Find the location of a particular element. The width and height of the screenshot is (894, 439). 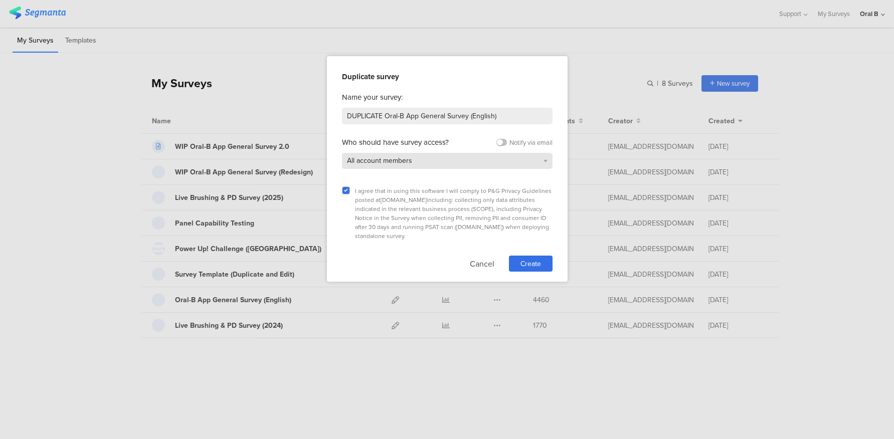

div: Name your survey: is located at coordinates (447, 97).